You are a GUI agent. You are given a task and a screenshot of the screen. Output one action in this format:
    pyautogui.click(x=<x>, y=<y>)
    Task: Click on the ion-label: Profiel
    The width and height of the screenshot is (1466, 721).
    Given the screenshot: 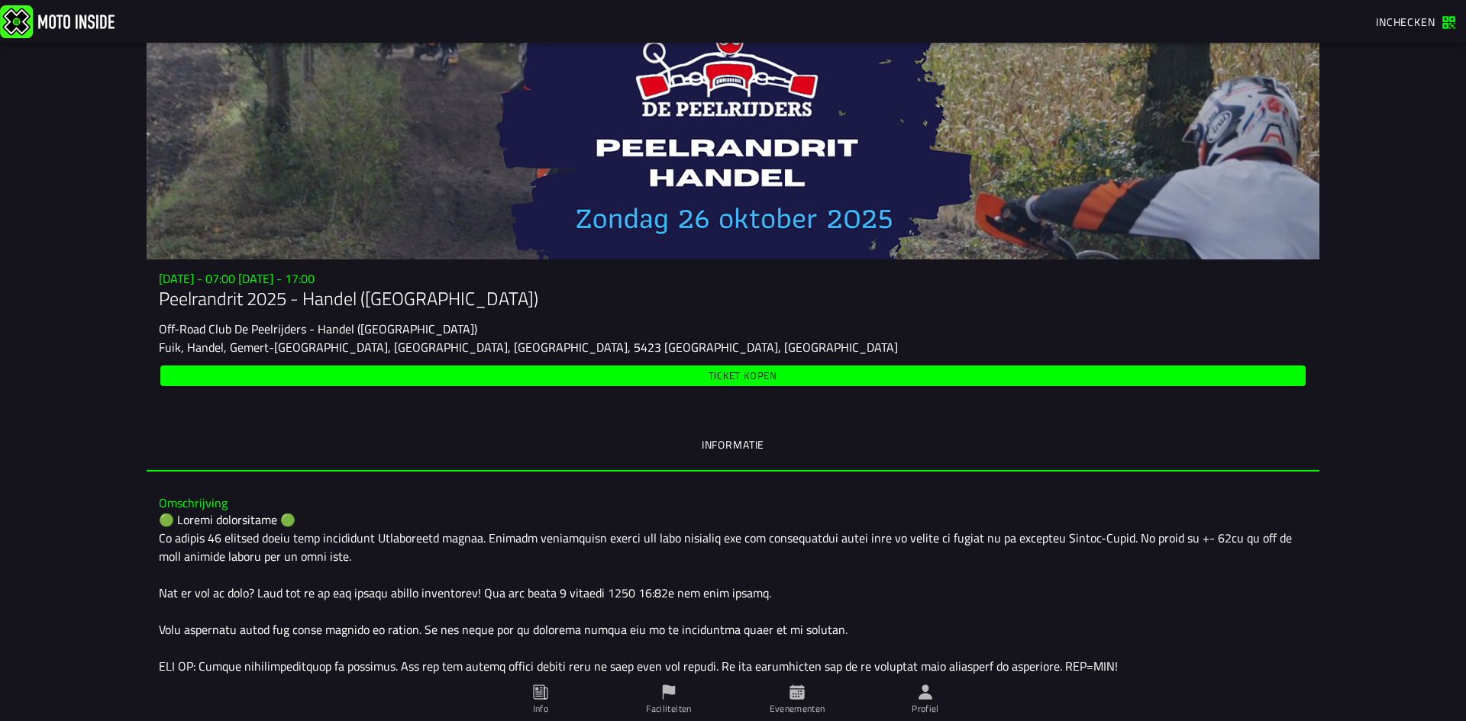 What is the action you would take?
    pyautogui.click(x=925, y=709)
    